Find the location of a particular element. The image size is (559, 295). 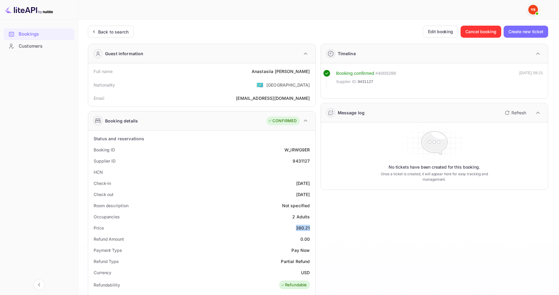

div: W_lRWG9ER is located at coordinates (297, 149).